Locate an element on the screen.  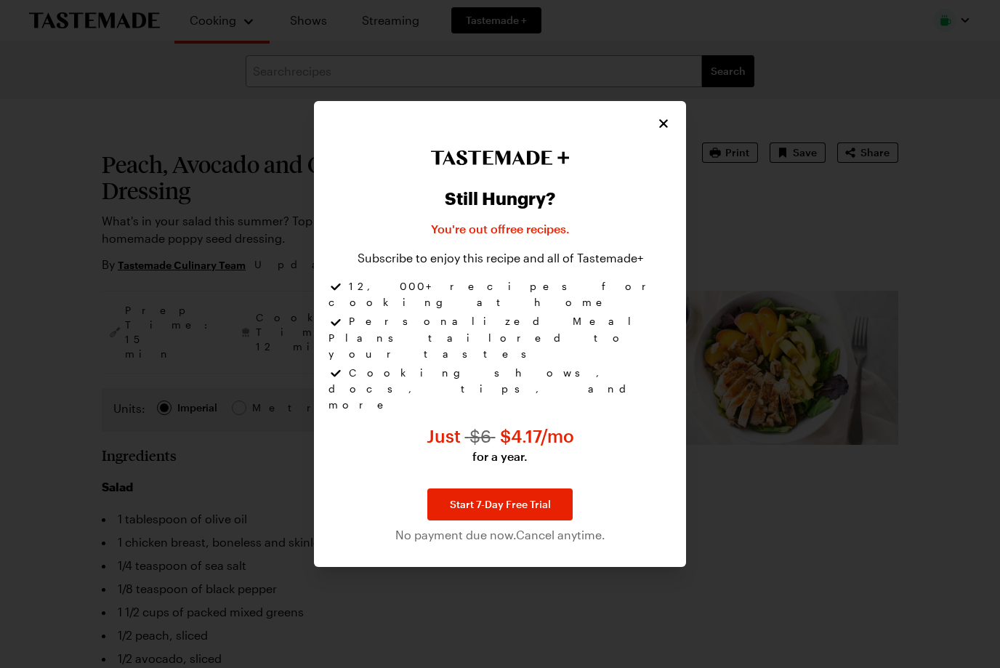
a: Start 7-Day Free Trial is located at coordinates (500, 505).